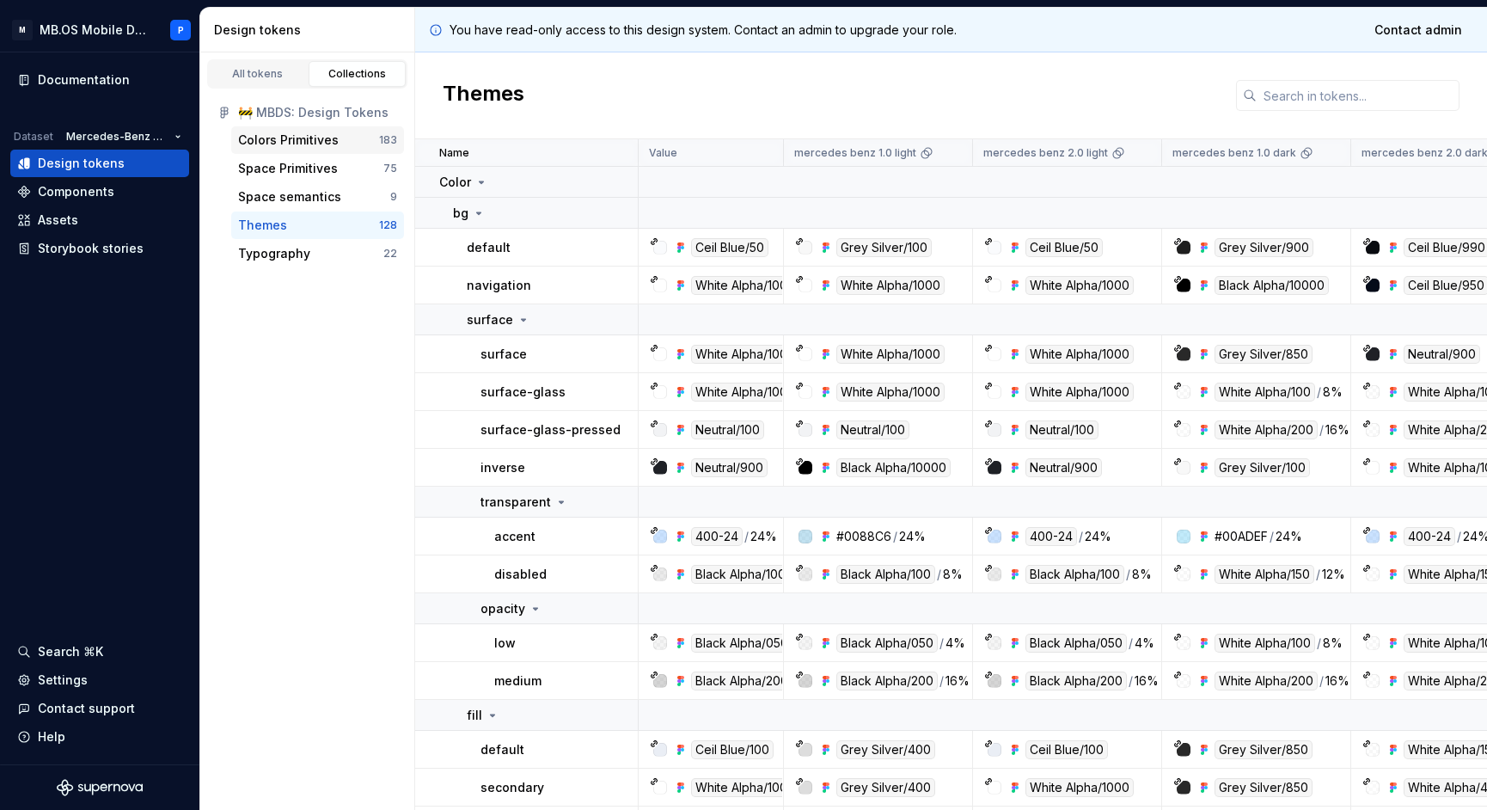  I want to click on div: Search ⌘K, so click(70, 651).